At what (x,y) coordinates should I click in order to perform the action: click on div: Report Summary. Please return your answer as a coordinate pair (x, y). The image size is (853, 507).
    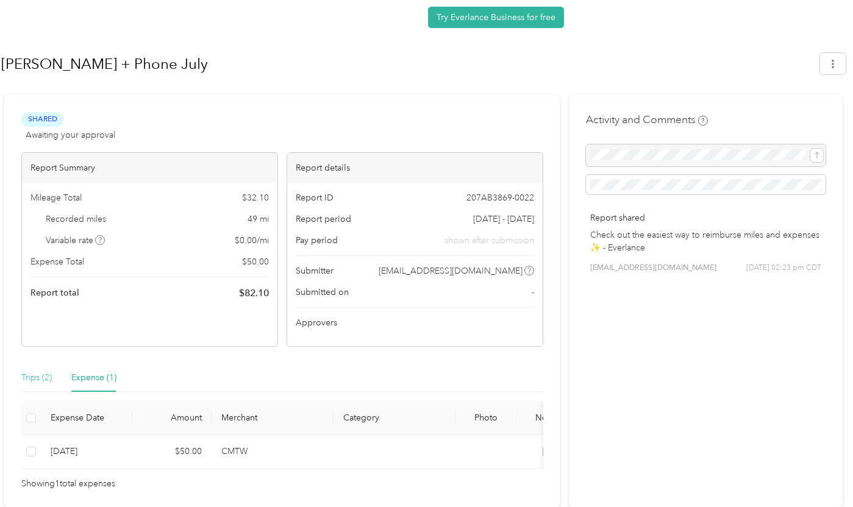
    Looking at the image, I should click on (149, 168).